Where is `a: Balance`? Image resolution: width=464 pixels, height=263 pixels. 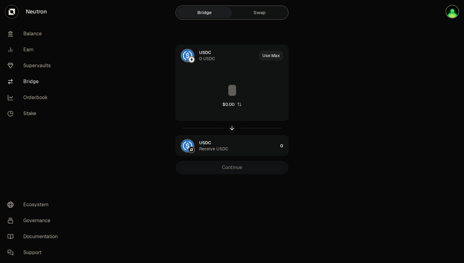
a: Balance is located at coordinates (34, 34).